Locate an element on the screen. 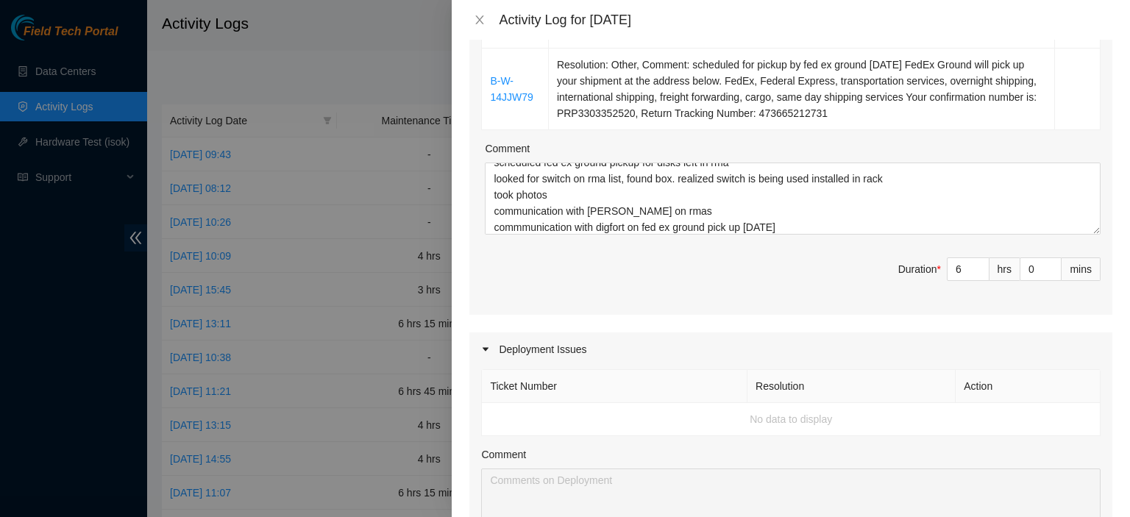  div: hrs is located at coordinates (1005, 269).